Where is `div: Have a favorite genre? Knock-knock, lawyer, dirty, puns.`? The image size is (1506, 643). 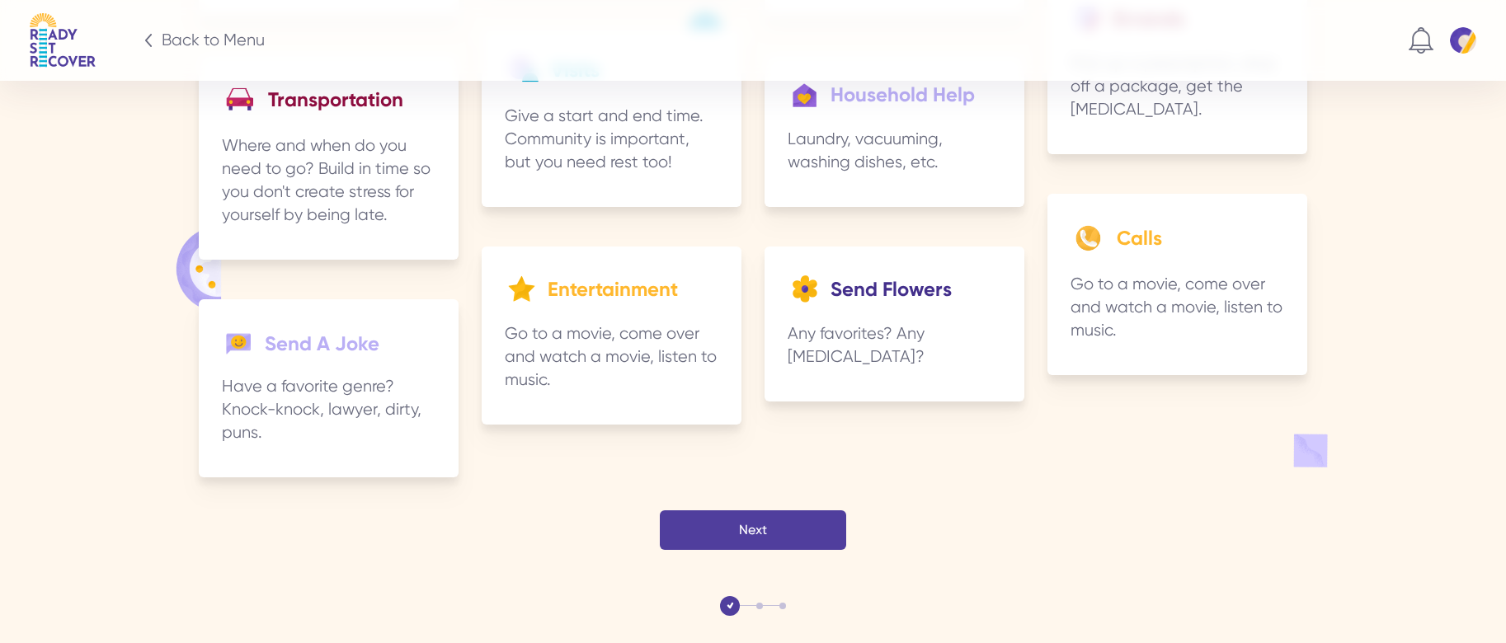 div: Have a favorite genre? Knock-knock, lawyer, dirty, puns. is located at coordinates (328, 402).